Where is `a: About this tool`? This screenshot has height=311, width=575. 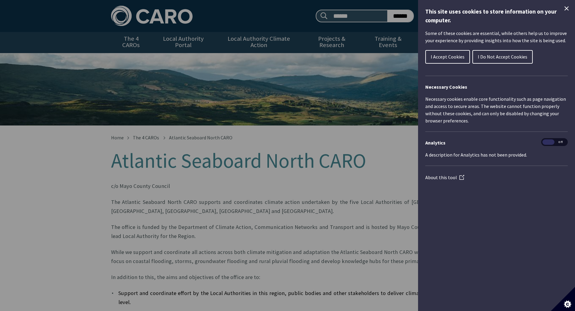
a: About this tool is located at coordinates (445, 177).